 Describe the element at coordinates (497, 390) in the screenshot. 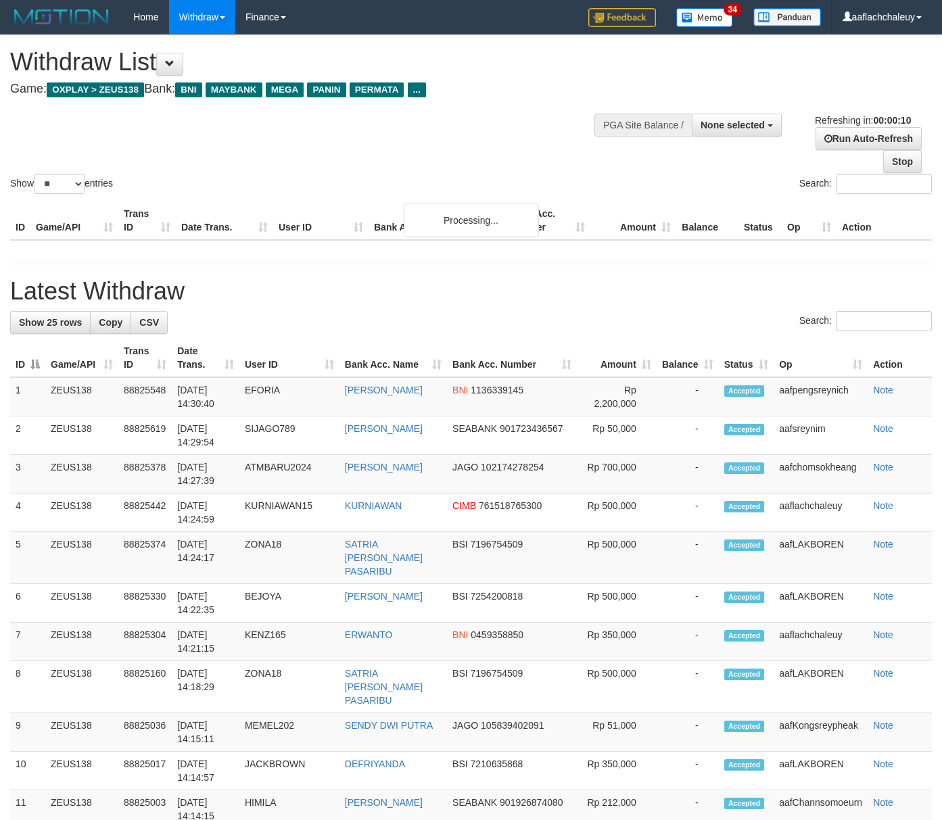

I see `span: Copy 1136339145 to clipboard` at that location.